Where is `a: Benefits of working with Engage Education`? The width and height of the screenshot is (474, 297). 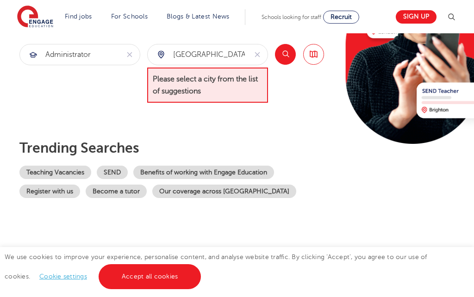
a: Benefits of working with Engage Education is located at coordinates (203, 172).